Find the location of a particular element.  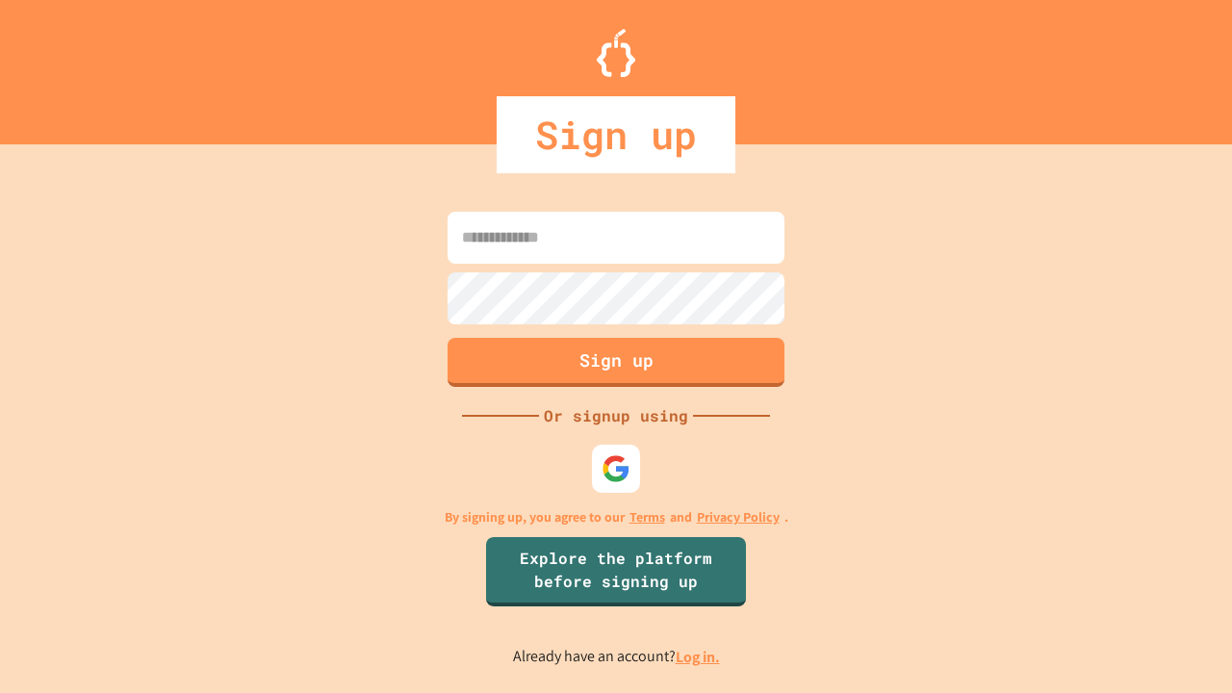

button: Sign up is located at coordinates (616, 362).